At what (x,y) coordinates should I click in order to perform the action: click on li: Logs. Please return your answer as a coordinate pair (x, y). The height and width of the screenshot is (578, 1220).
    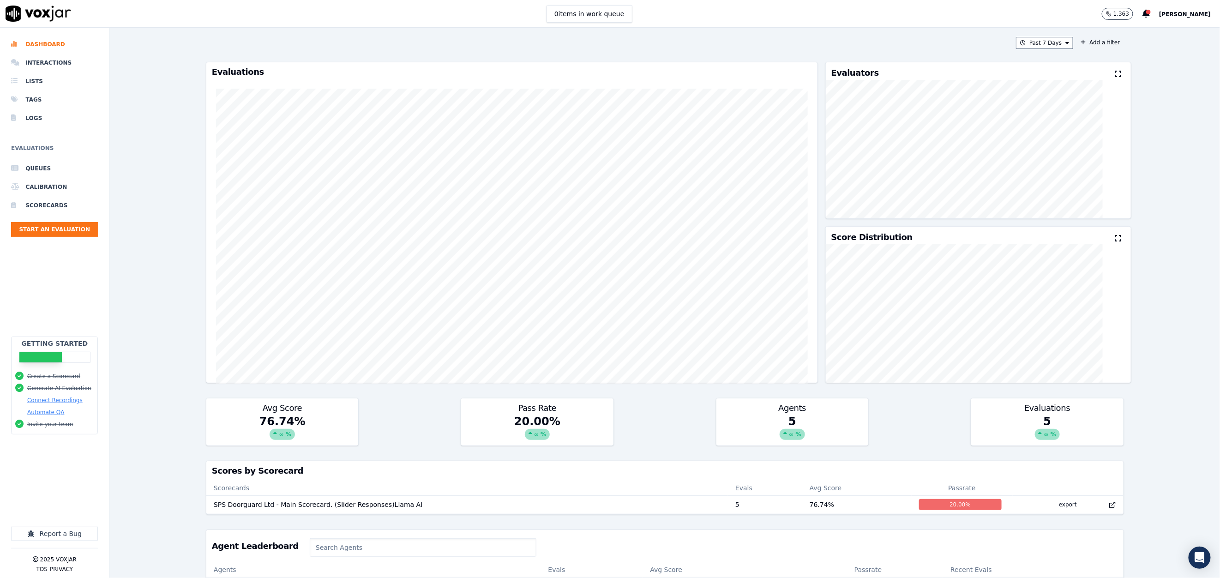
    Looking at the image, I should click on (54, 118).